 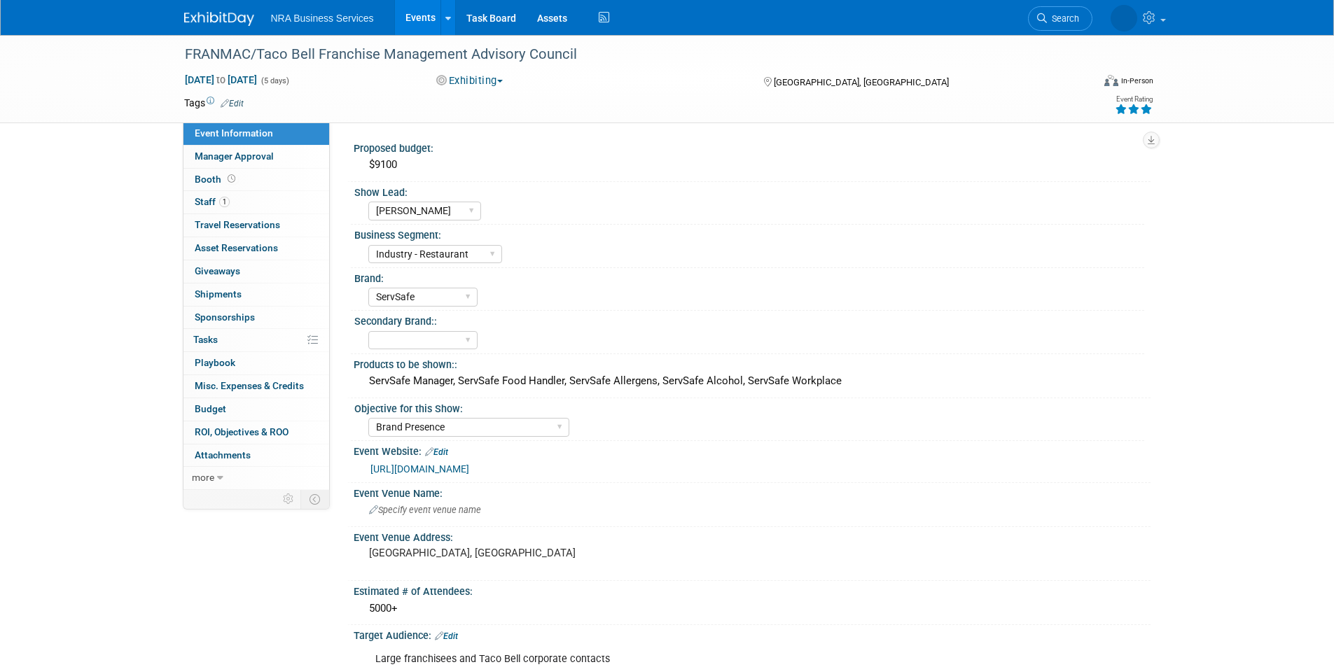 I want to click on span: more, so click(x=203, y=478).